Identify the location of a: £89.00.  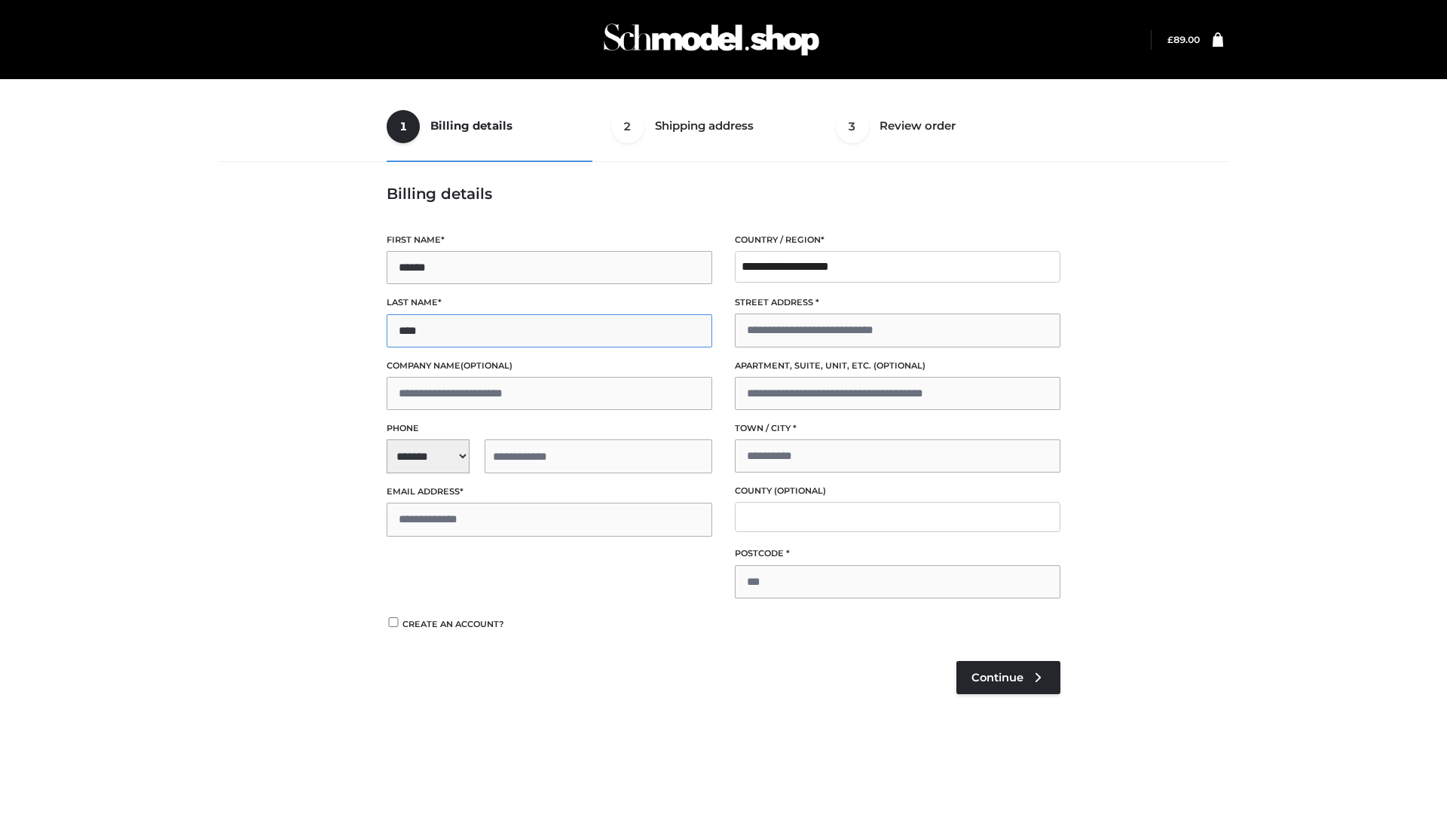
(1183, 39).